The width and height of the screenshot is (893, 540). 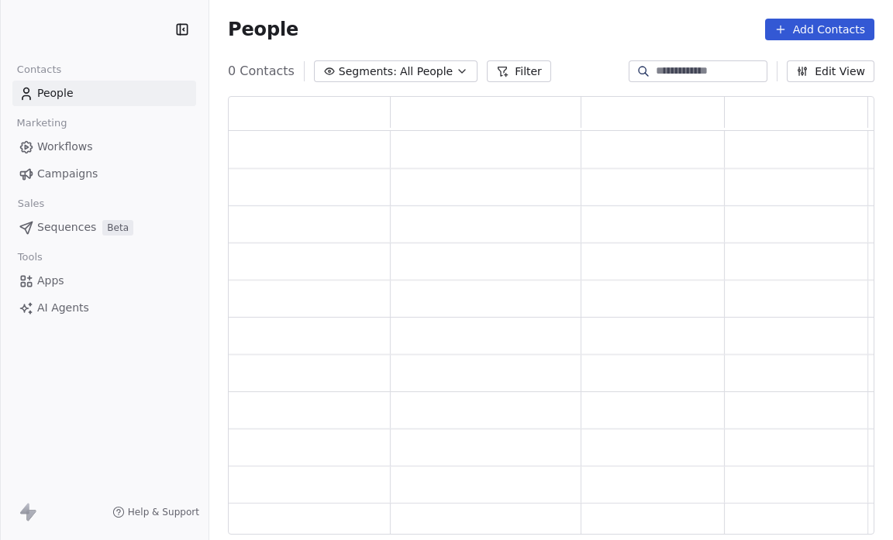 What do you see at coordinates (261, 71) in the screenshot?
I see `span: 0 Contacts` at bounding box center [261, 71].